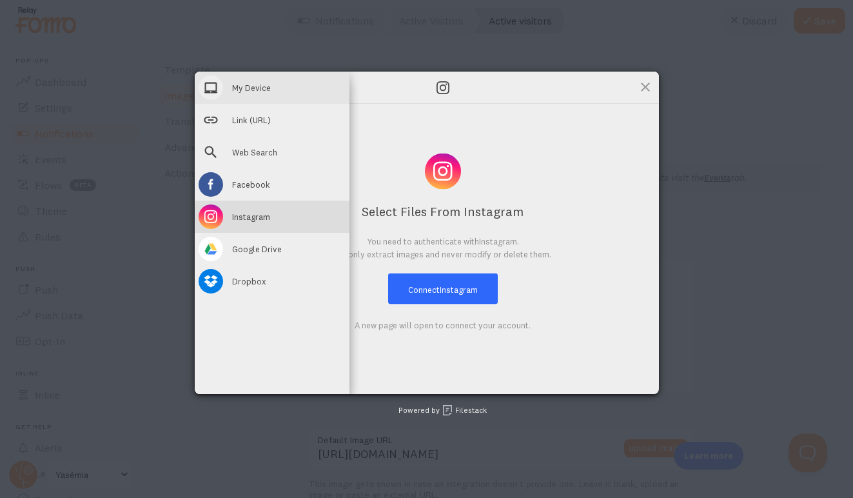 Image resolution: width=853 pixels, height=498 pixels. I want to click on span: Dropbox, so click(249, 281).